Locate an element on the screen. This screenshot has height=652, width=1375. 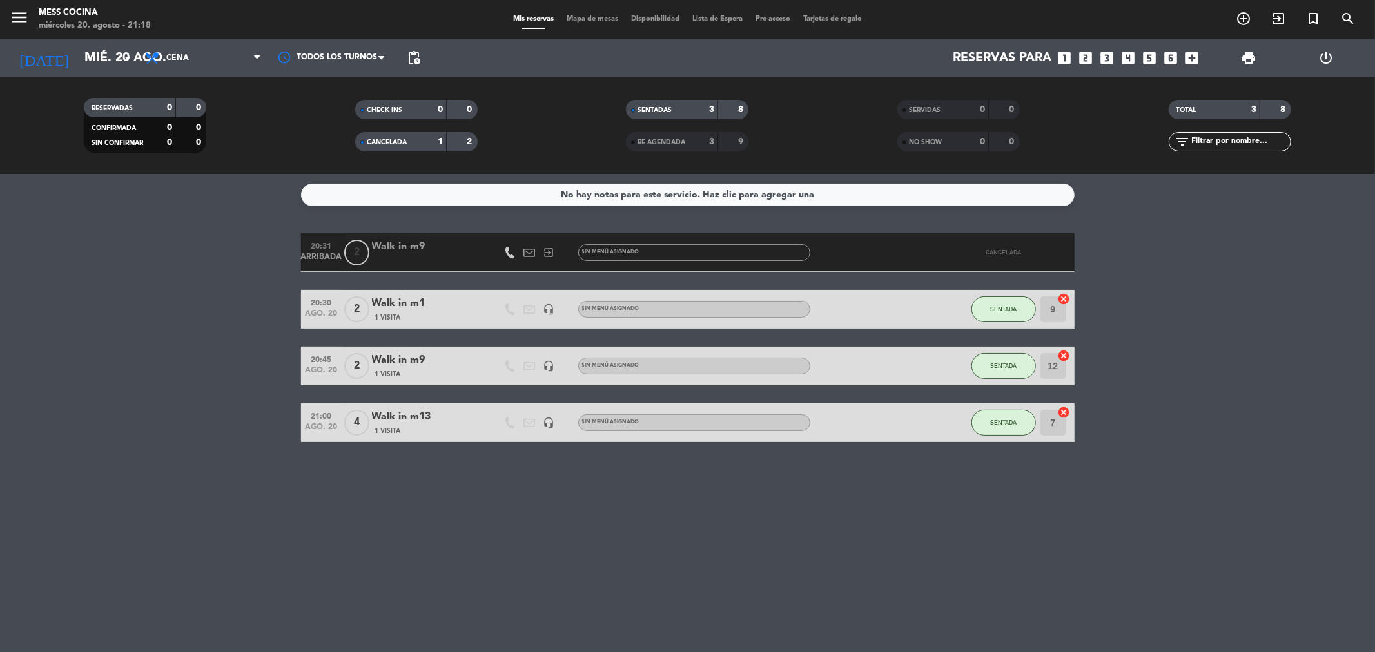
span: Mis reservas is located at coordinates (533, 19).